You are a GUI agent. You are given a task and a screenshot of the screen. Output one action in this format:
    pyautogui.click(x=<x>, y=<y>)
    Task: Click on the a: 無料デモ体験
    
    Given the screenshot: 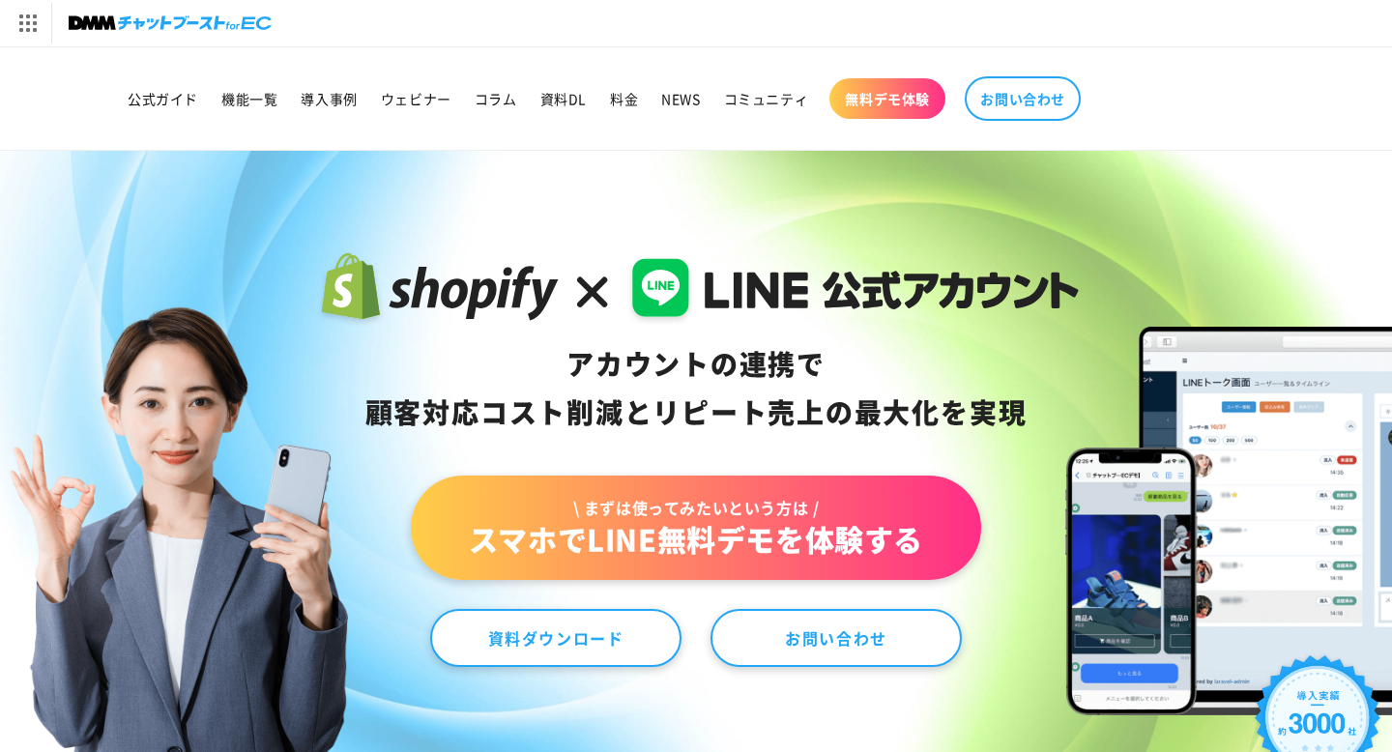 What is the action you would take?
    pyautogui.click(x=887, y=99)
    